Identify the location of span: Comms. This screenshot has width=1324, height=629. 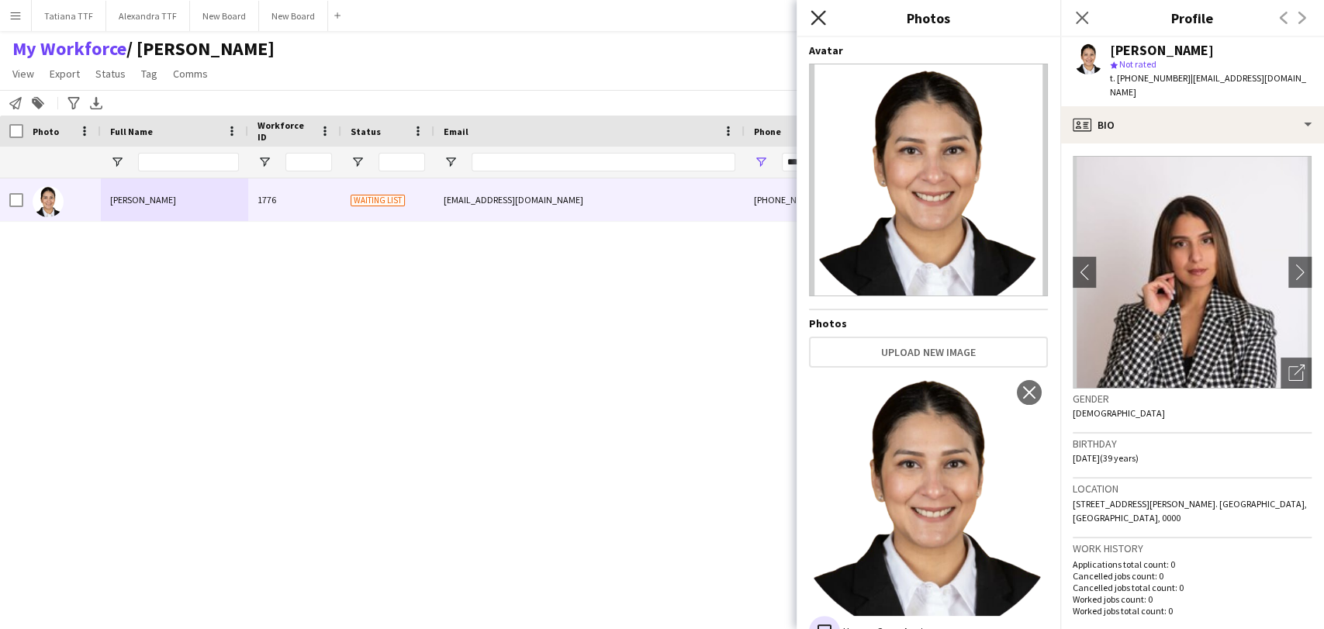
(190, 74).